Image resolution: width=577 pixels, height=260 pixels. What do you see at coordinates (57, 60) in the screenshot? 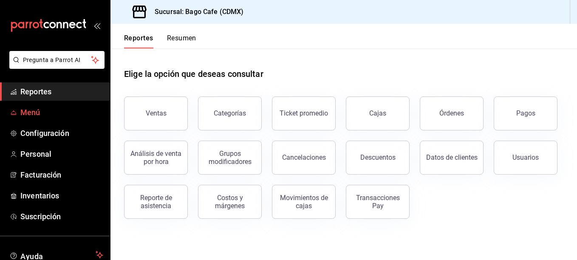
I see `button: Pregunta a Parrot AI` at bounding box center [57, 60].